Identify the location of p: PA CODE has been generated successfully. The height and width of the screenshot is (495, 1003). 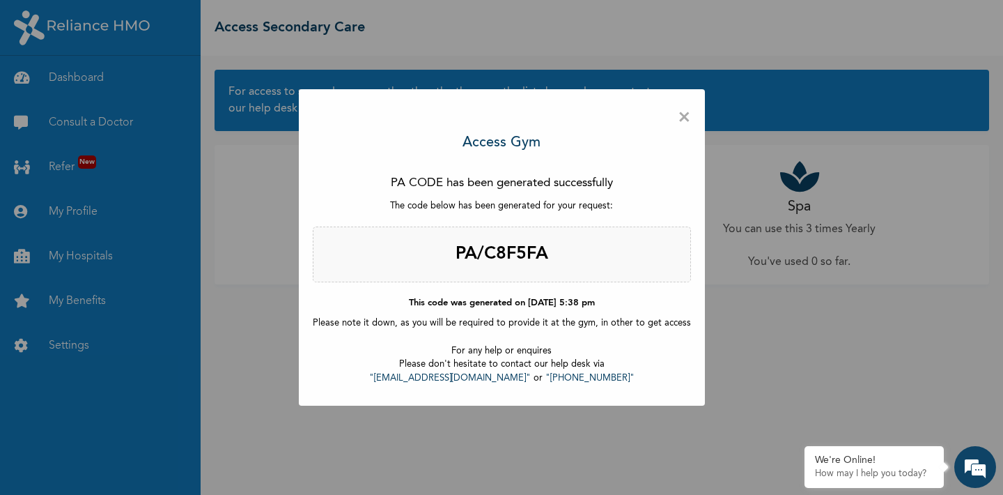
(502, 183).